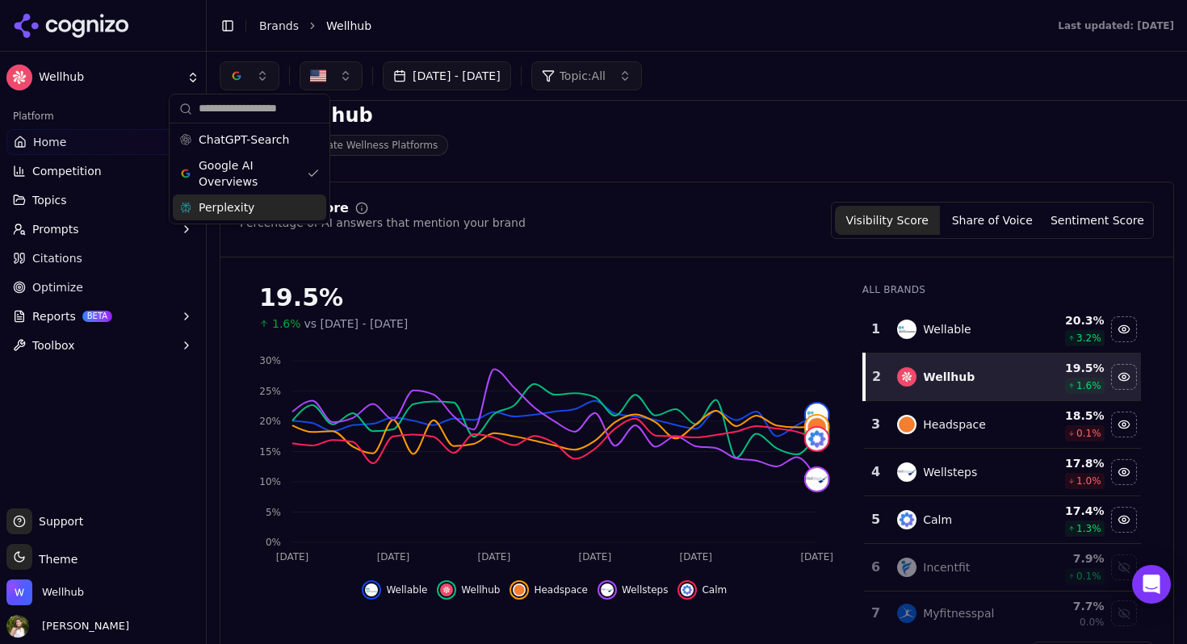 The width and height of the screenshot is (1187, 644). What do you see at coordinates (103, 116) in the screenshot?
I see `div: Platform` at bounding box center [103, 116].